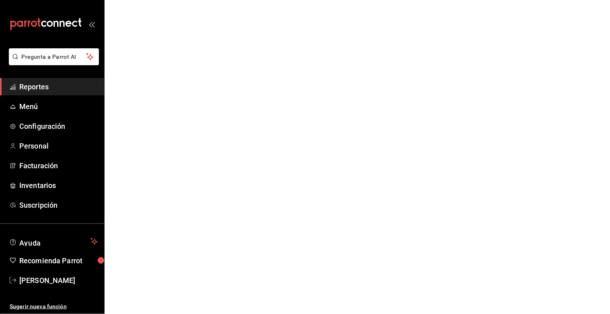 This screenshot has width=610, height=314. Describe the element at coordinates (52, 62) in the screenshot. I see `a: Pregunta a Parrot AI` at that location.